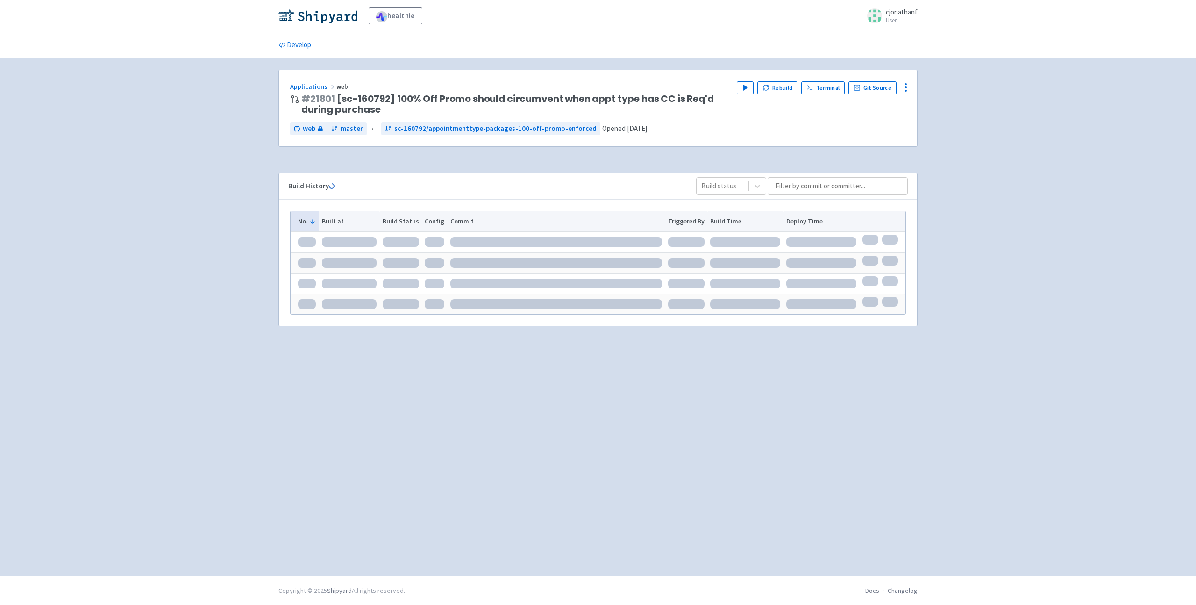 The height and width of the screenshot is (605, 1196). I want to click on span: Opened, so click(625, 128).